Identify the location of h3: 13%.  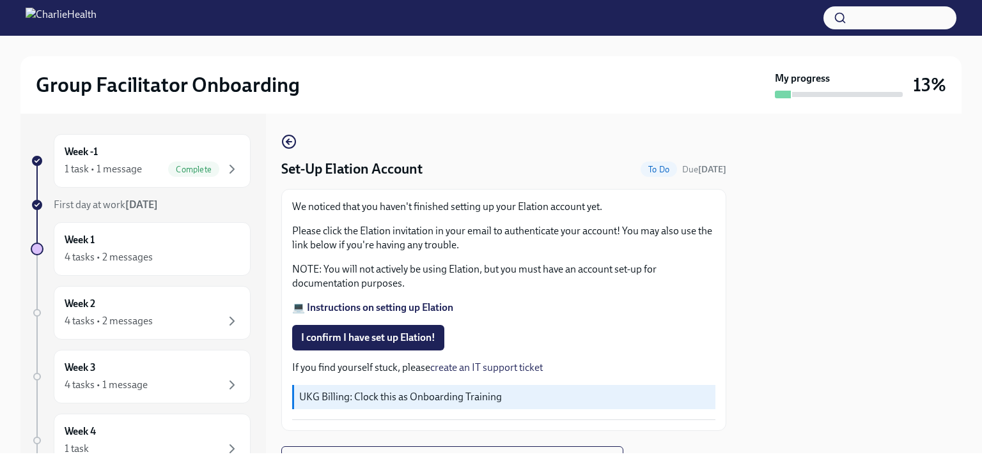
(929, 85).